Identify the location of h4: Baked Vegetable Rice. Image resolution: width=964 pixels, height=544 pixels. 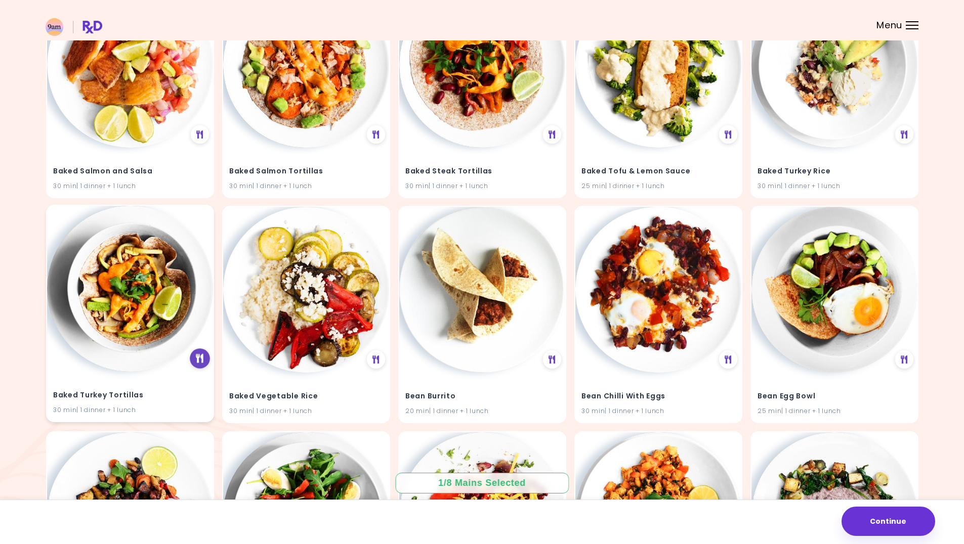
(306, 397).